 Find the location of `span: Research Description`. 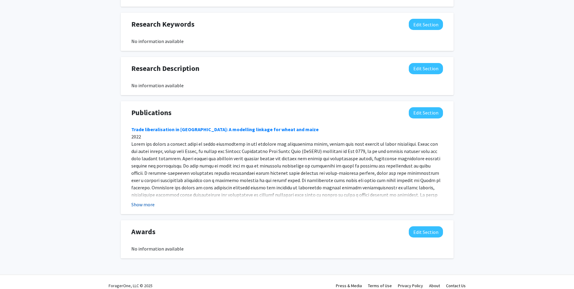

span: Research Description is located at coordinates (165, 68).